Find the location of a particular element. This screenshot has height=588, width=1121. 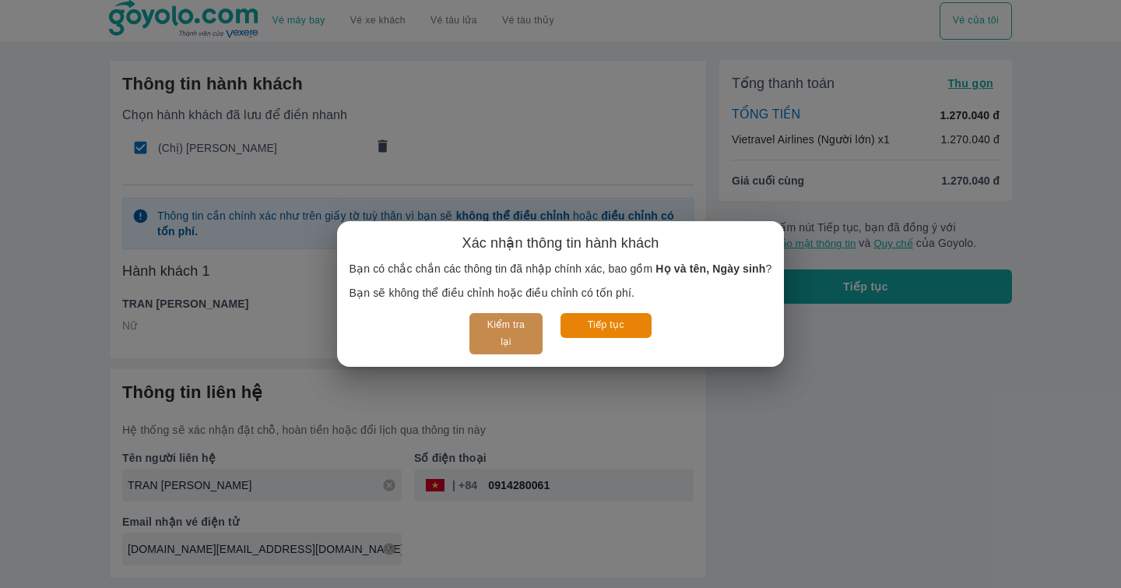

h6: Xác nhận thông tin hành khách is located at coordinates (560, 243).